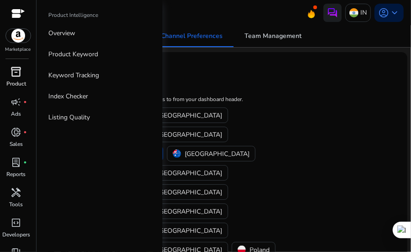 The height and width of the screenshot is (252, 411). I want to click on h2: Channel Preferences, so click(165, 66).